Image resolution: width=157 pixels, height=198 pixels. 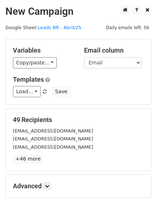 What do you see at coordinates (114, 50) in the screenshot?
I see `h5: Email column` at bounding box center [114, 50].